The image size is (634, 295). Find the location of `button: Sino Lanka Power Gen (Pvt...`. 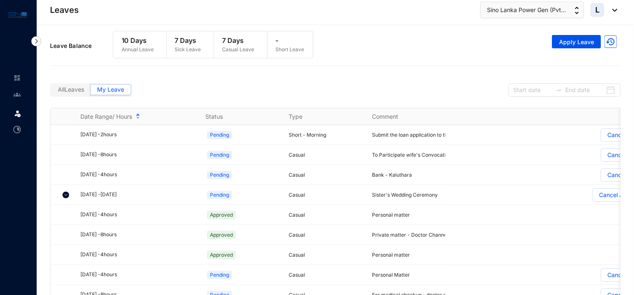

button: Sino Lanka Power Gen (Pvt... is located at coordinates (532, 10).